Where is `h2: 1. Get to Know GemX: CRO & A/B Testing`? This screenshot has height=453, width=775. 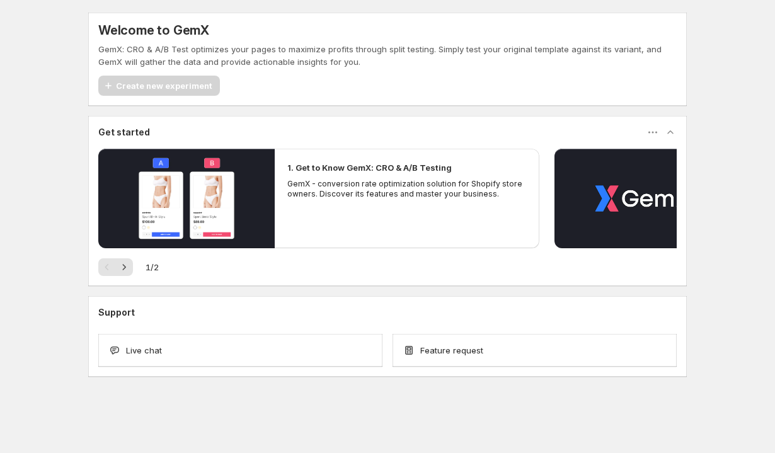
h2: 1. Get to Know GemX: CRO & A/B Testing is located at coordinates (369, 168).